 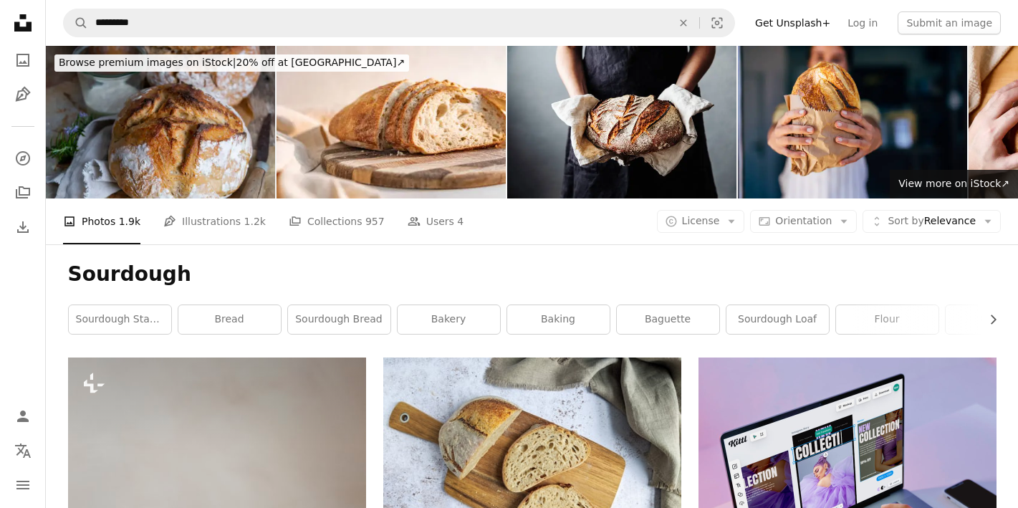 What do you see at coordinates (532, 274) in the screenshot?
I see `h1: Sourdough` at bounding box center [532, 274].